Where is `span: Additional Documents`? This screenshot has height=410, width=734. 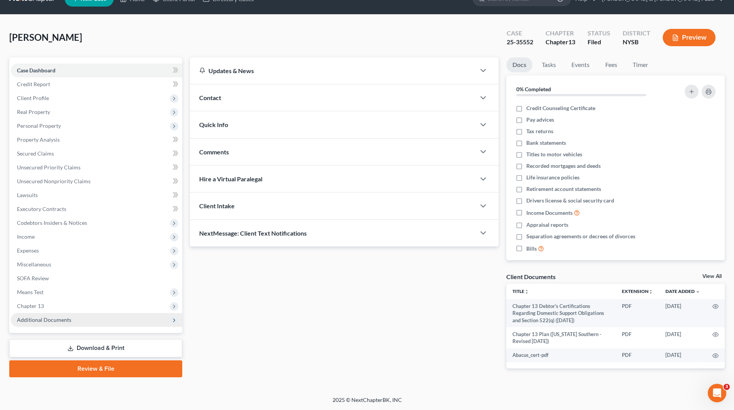 span: Additional Documents is located at coordinates (44, 320).